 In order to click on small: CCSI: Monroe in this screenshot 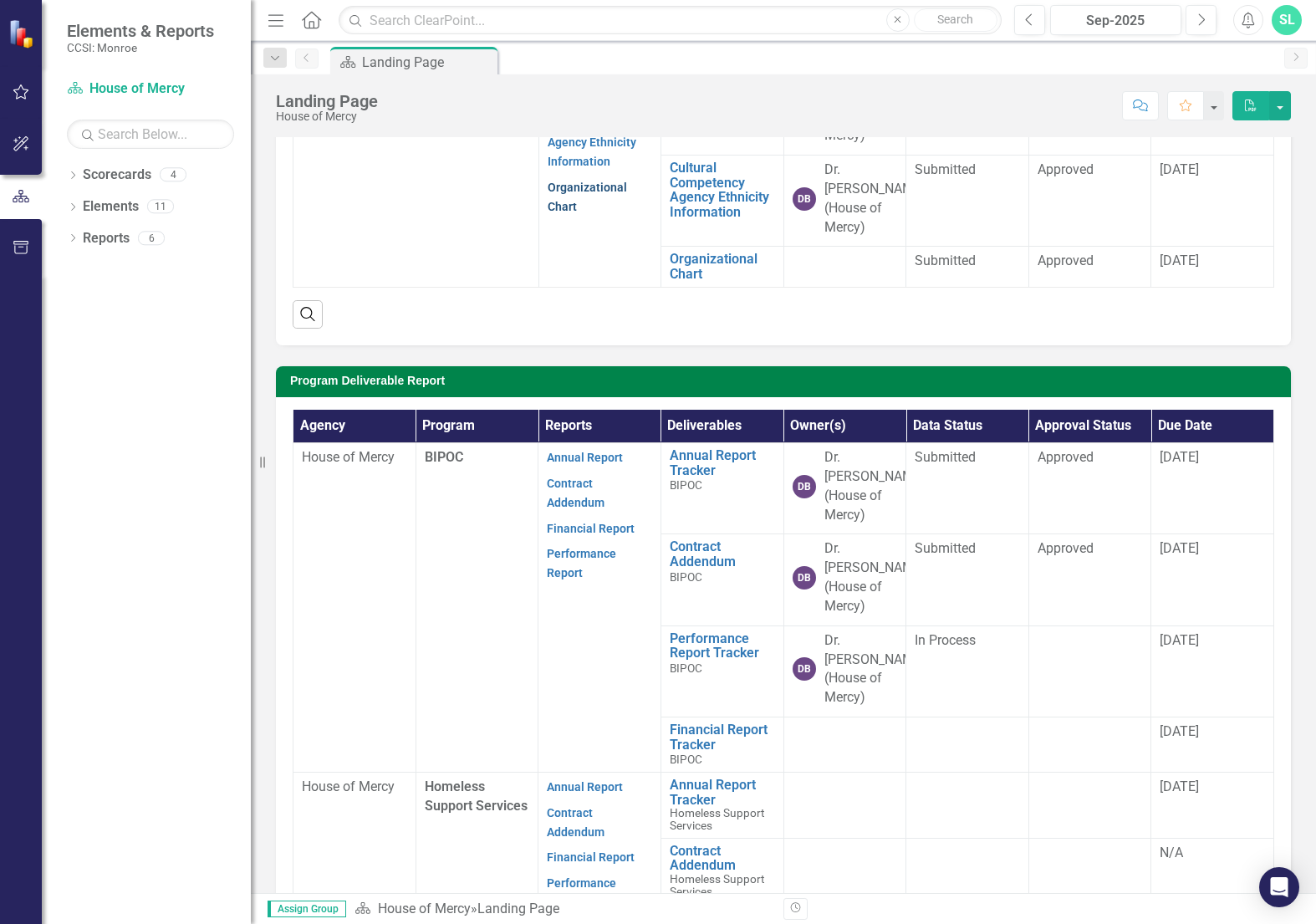, I will do `click(141, 48)`.